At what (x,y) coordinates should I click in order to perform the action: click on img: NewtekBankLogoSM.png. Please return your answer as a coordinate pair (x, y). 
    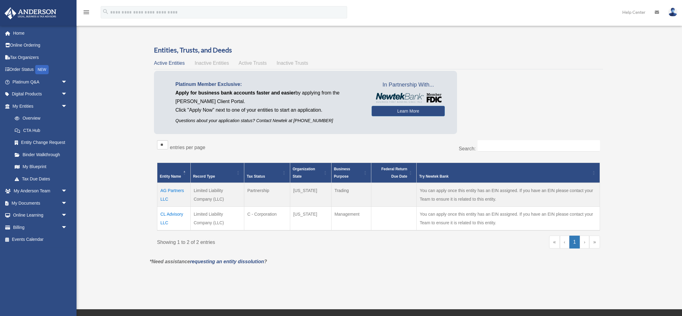
    Looking at the image, I should click on (408, 98).